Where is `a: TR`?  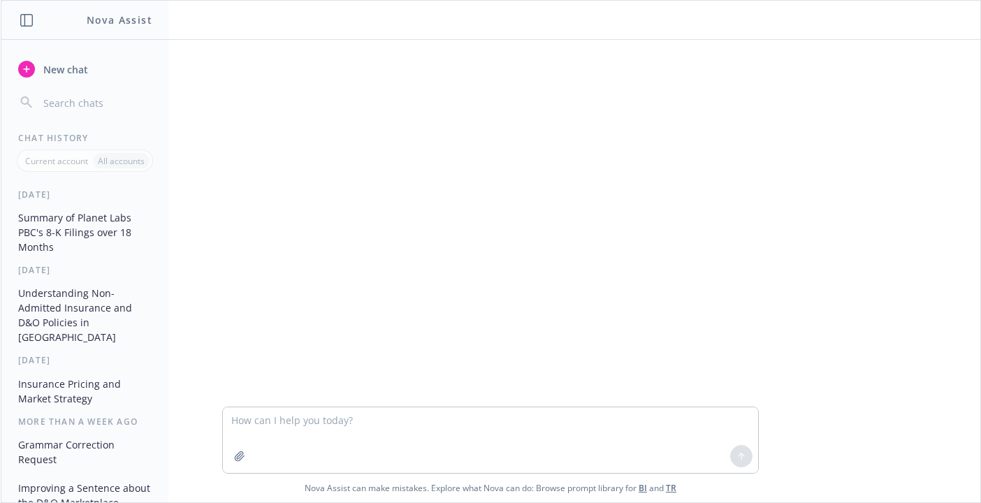
a: TR is located at coordinates (670, 487).